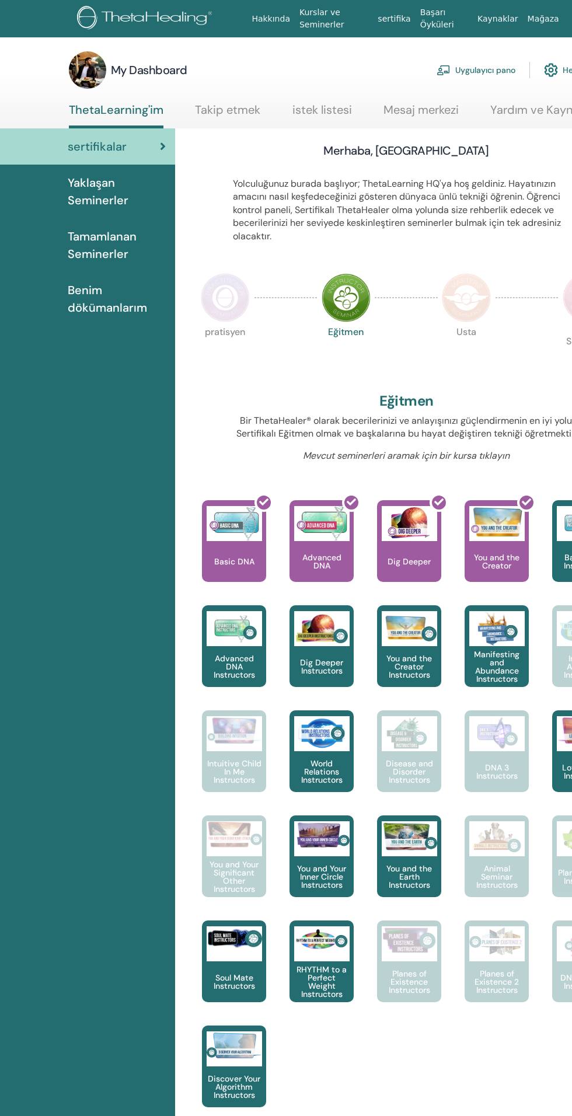 This screenshot has width=572, height=1116. Describe the element at coordinates (322, 114) in the screenshot. I see `a: istek listesi` at that location.